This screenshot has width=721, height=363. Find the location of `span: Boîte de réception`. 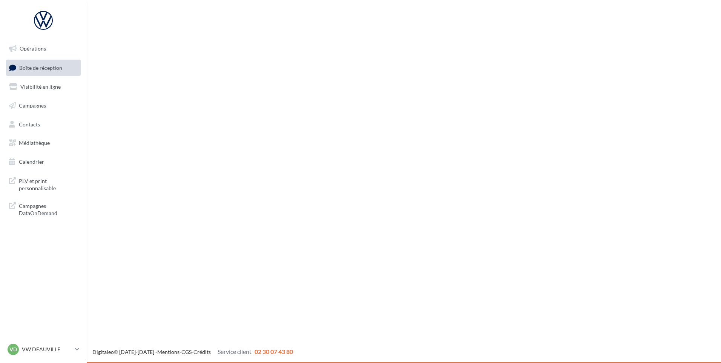

span: Boîte de réception is located at coordinates (41, 67).